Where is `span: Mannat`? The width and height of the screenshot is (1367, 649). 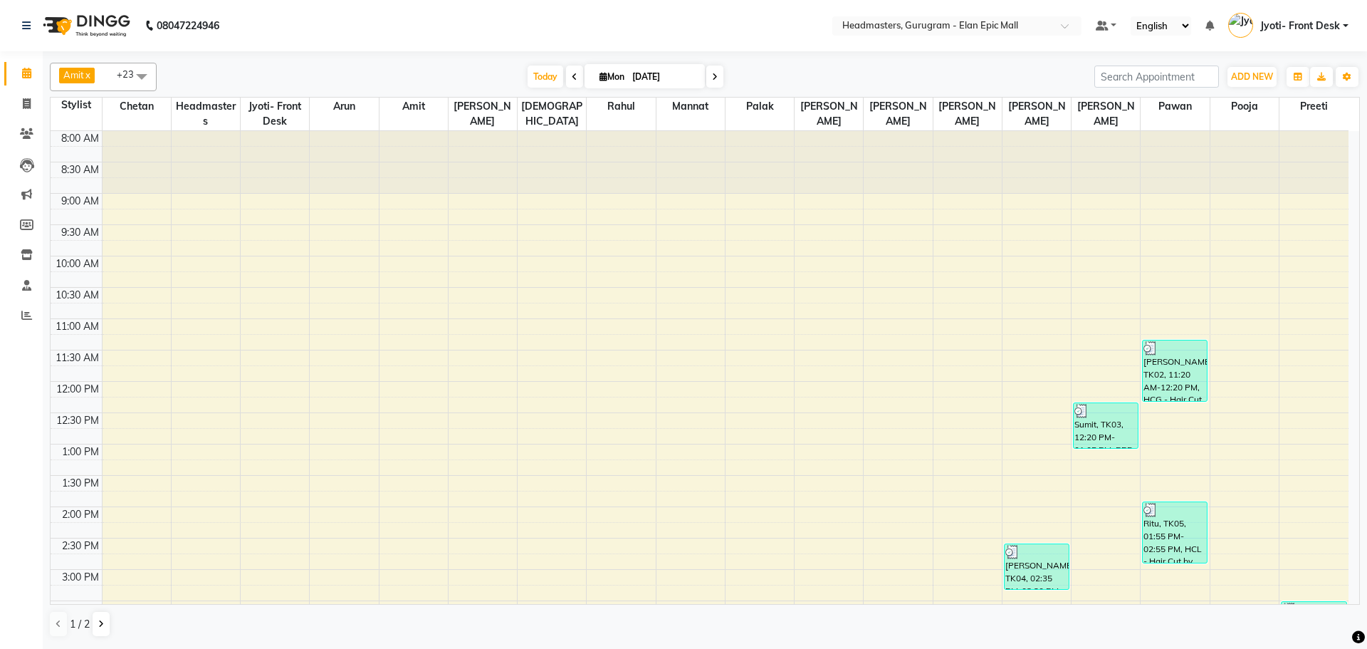 span: Mannat is located at coordinates (691, 106).